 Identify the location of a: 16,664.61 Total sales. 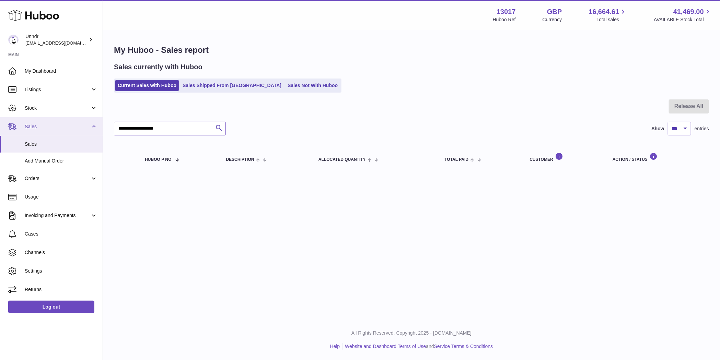
(608, 15).